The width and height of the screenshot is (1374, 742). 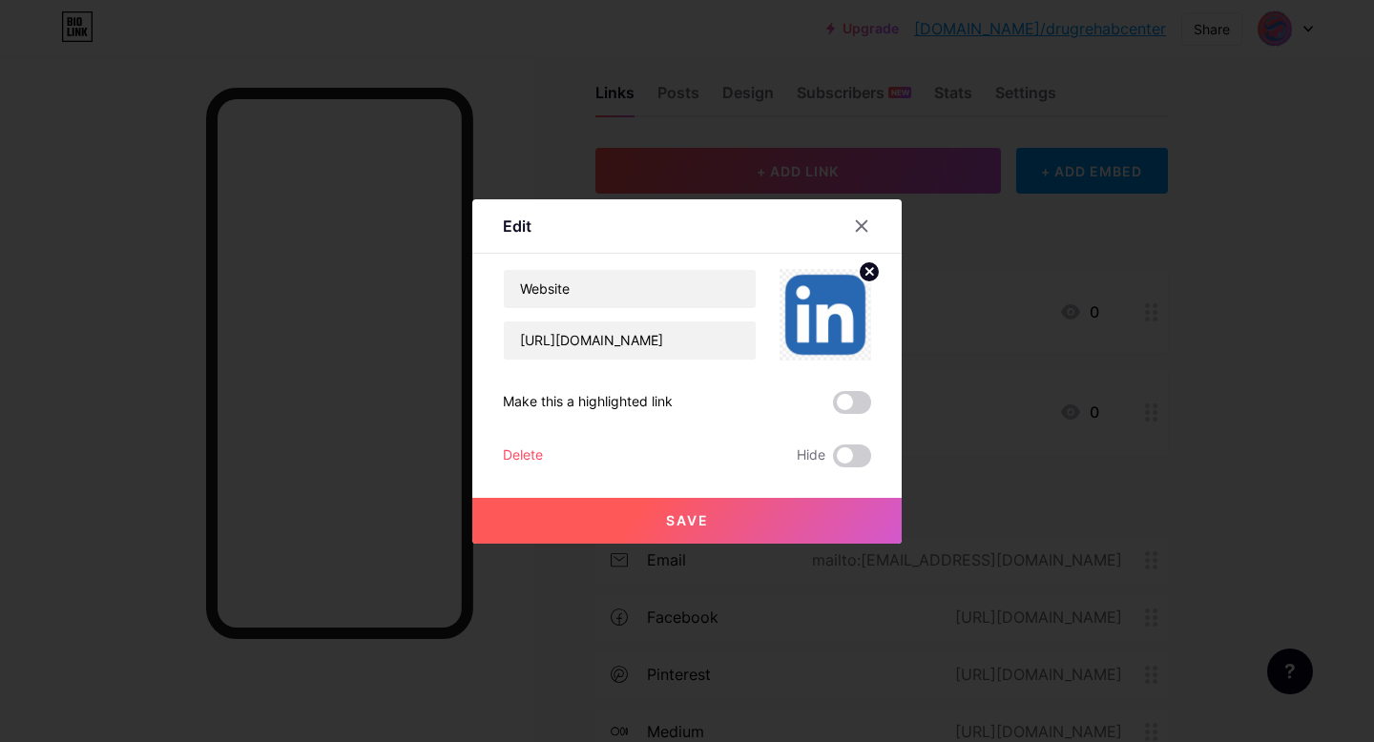 What do you see at coordinates (811, 456) in the screenshot?
I see `span: Hide` at bounding box center [811, 456].